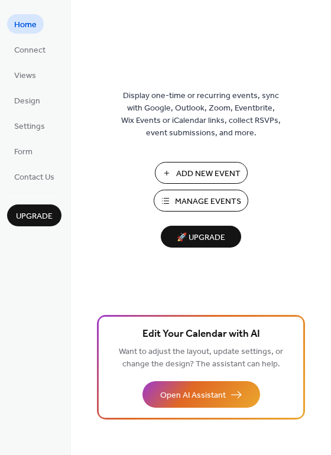 The image size is (331, 455). I want to click on span: Design, so click(27, 101).